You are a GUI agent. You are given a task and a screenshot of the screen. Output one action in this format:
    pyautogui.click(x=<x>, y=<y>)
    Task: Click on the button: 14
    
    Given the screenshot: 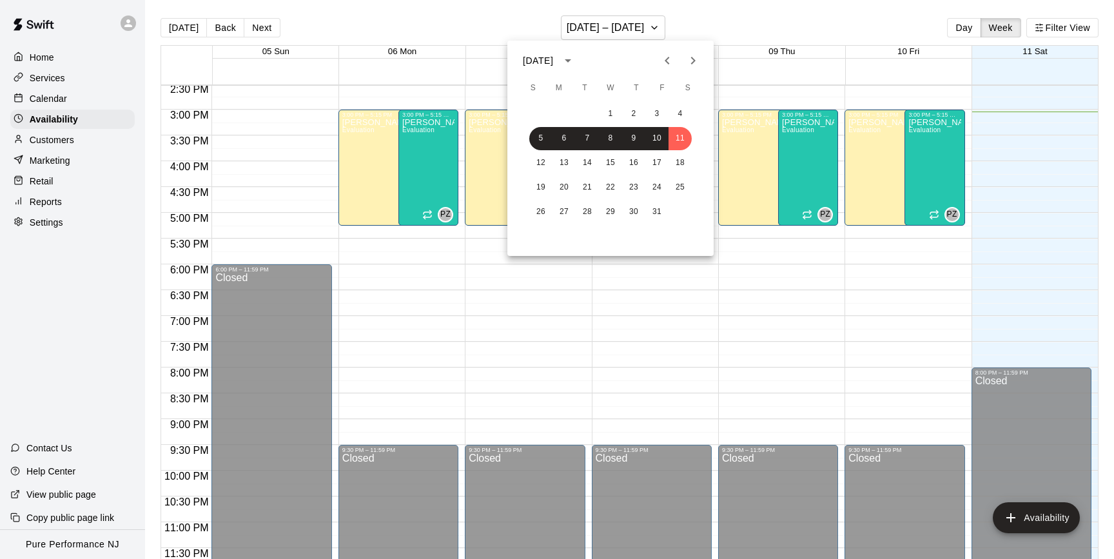 What is the action you would take?
    pyautogui.click(x=587, y=163)
    